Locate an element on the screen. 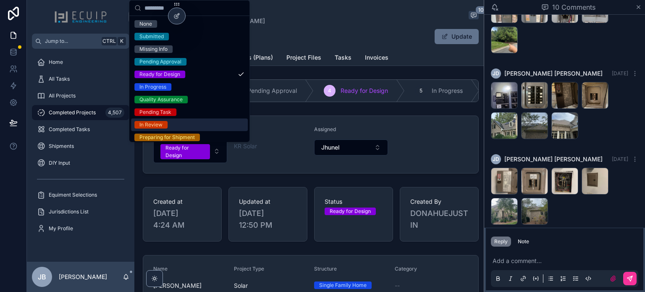 This screenshot has height=292, width=645. button: Update is located at coordinates (456, 37).